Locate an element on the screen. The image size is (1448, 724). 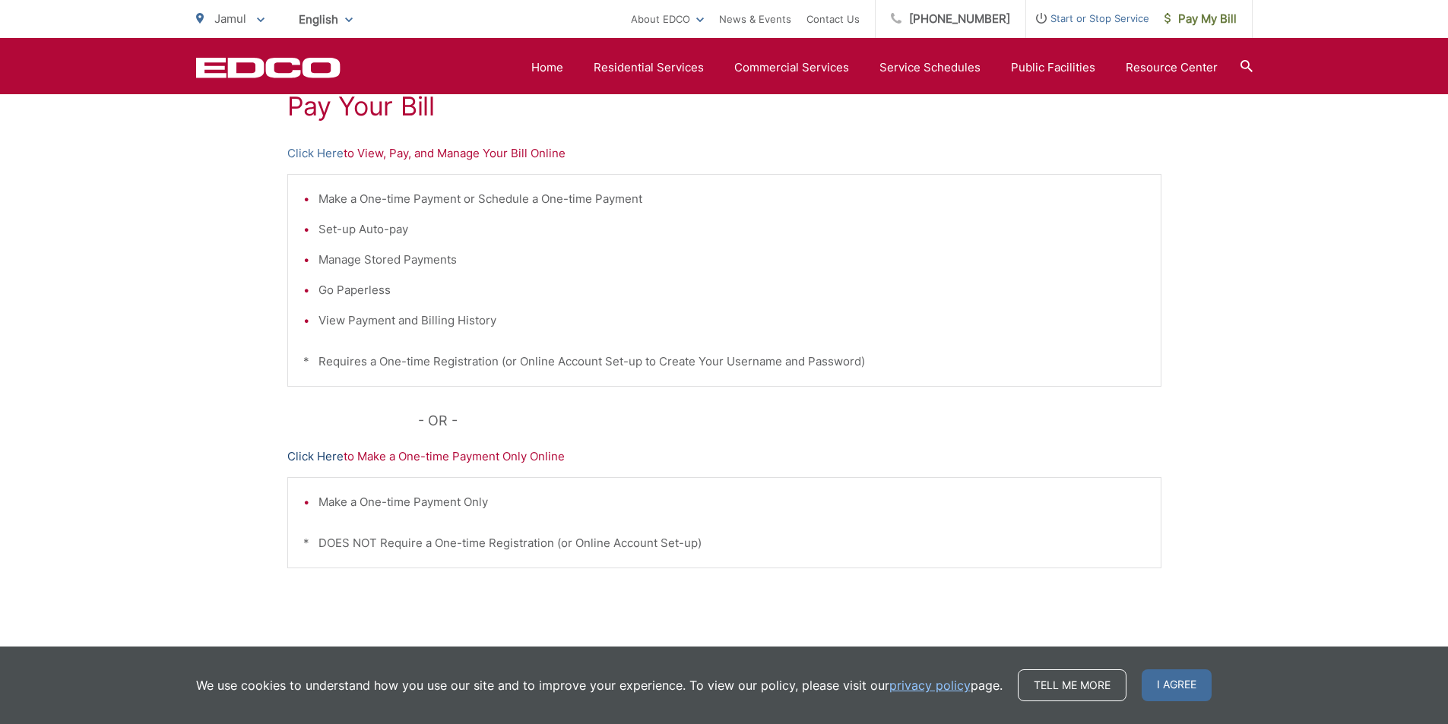
a: Tell me more is located at coordinates (1071, 685).